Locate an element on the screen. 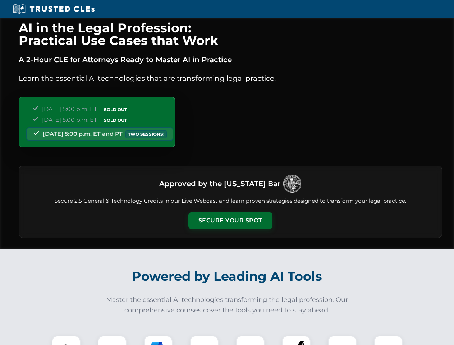 The image size is (454, 345). p: A 2-Hour CLE for Attorneys Ready to Master AI in Practice is located at coordinates (230, 60).